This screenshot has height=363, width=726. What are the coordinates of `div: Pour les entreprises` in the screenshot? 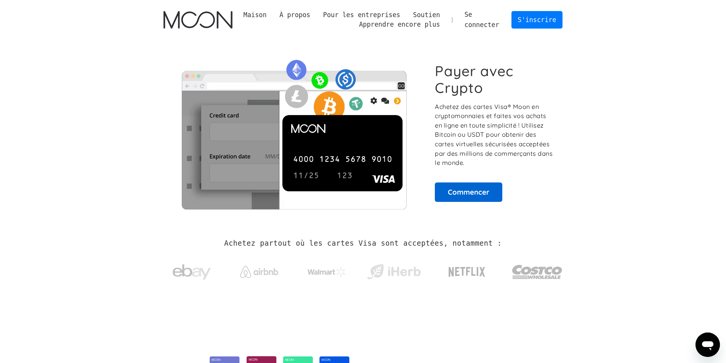 It's located at (361, 15).